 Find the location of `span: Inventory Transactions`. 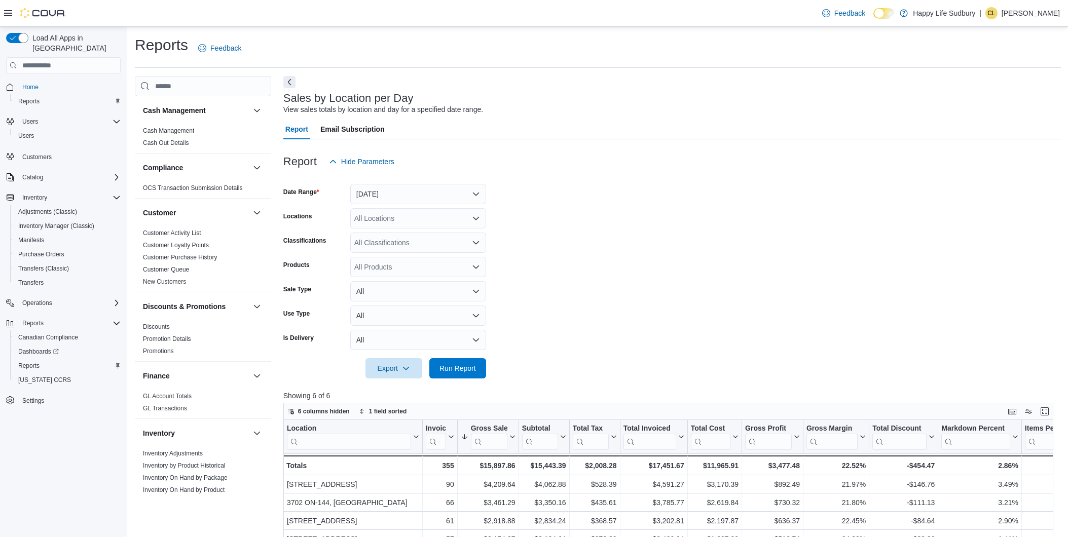

span: Inventory Transactions is located at coordinates (173, 502).